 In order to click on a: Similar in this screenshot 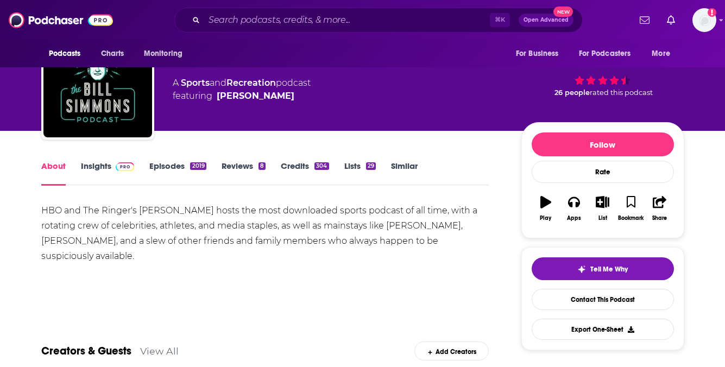, I will do `click(404, 173)`.